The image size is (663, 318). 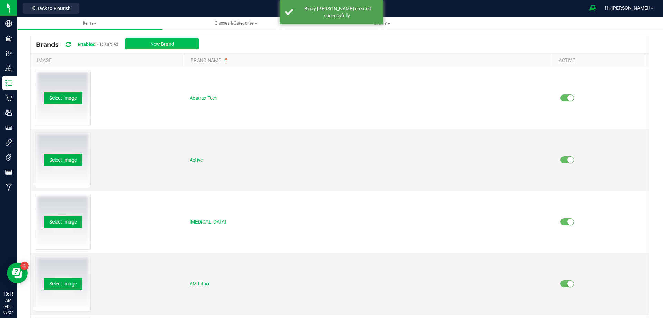 I want to click on span: New Brand, so click(x=162, y=44).